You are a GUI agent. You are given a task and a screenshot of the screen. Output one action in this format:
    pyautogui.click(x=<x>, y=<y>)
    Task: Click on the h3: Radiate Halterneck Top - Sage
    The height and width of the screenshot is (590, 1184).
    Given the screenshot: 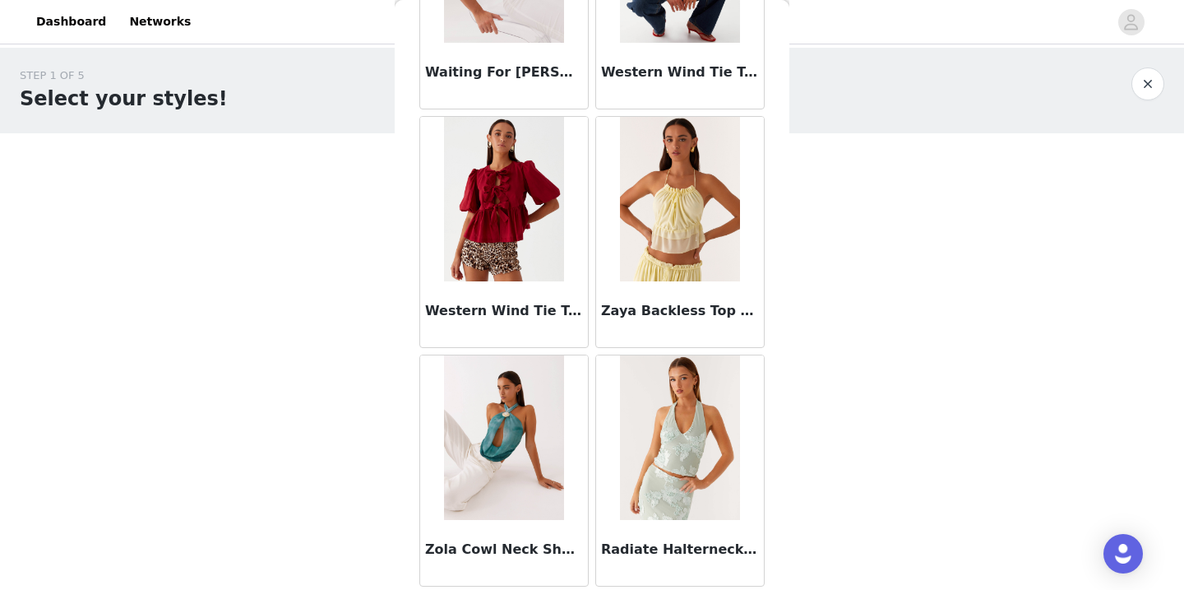 What is the action you would take?
    pyautogui.click(x=680, y=549)
    